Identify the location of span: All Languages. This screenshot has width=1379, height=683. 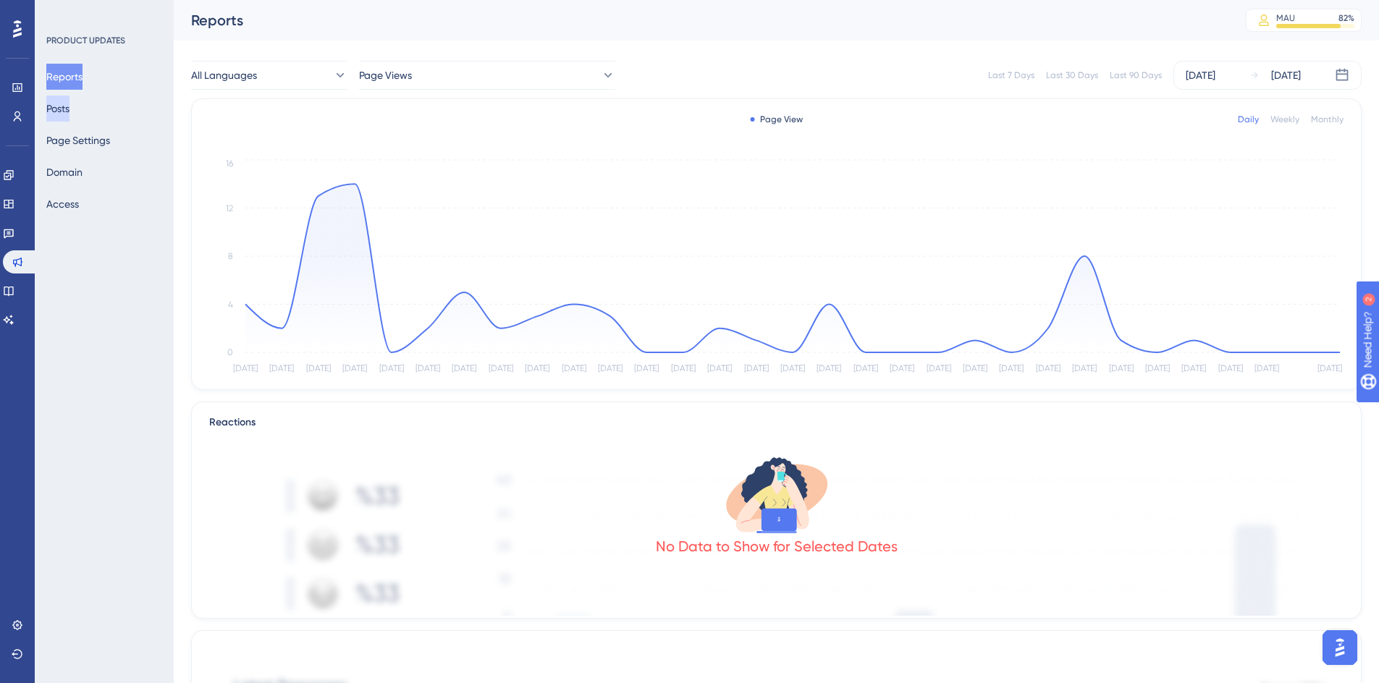
(224, 75).